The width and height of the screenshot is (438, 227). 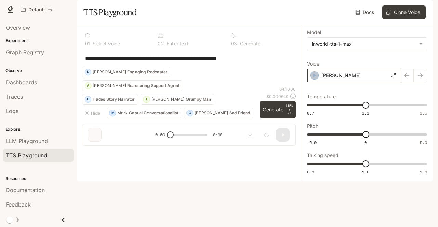 What do you see at coordinates (110, 100) in the screenshot?
I see `button: HHadesStory Narrator` at bounding box center [110, 100].